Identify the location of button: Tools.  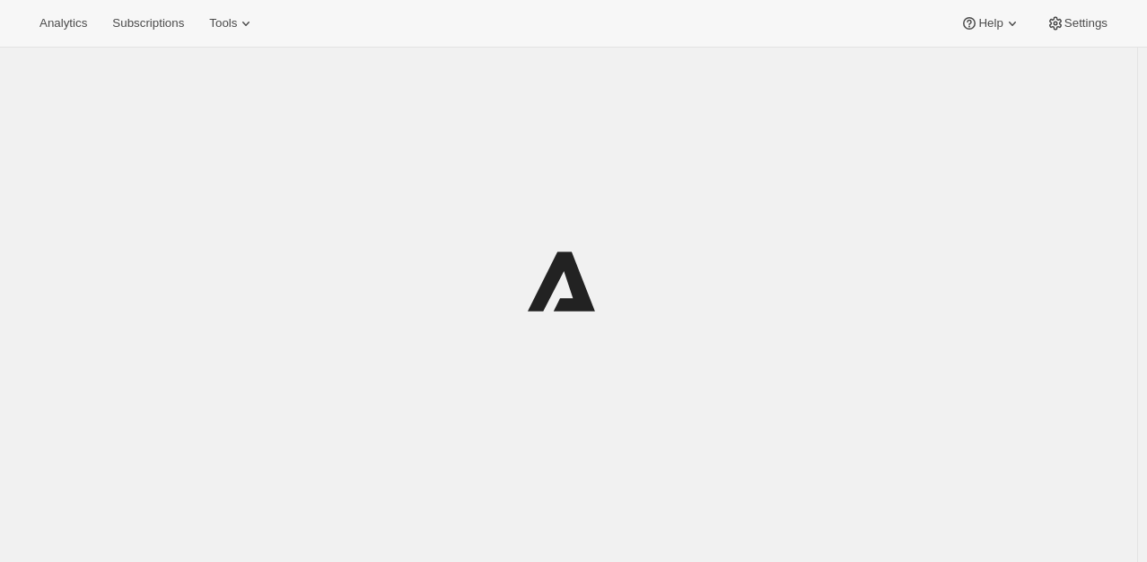
(232, 23).